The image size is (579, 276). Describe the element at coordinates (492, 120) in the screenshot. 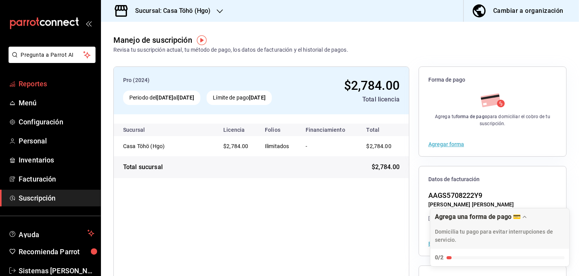

I see `div: Agrega tu para domiciliar el cobro de tu suscripción.` at that location.